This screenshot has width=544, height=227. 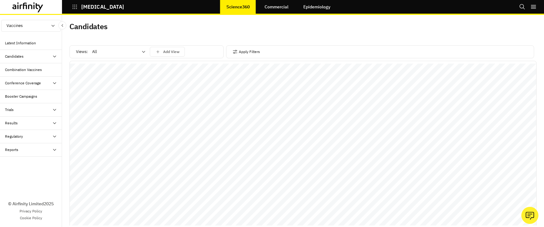 I want to click on div: Latest Information, so click(x=20, y=43).